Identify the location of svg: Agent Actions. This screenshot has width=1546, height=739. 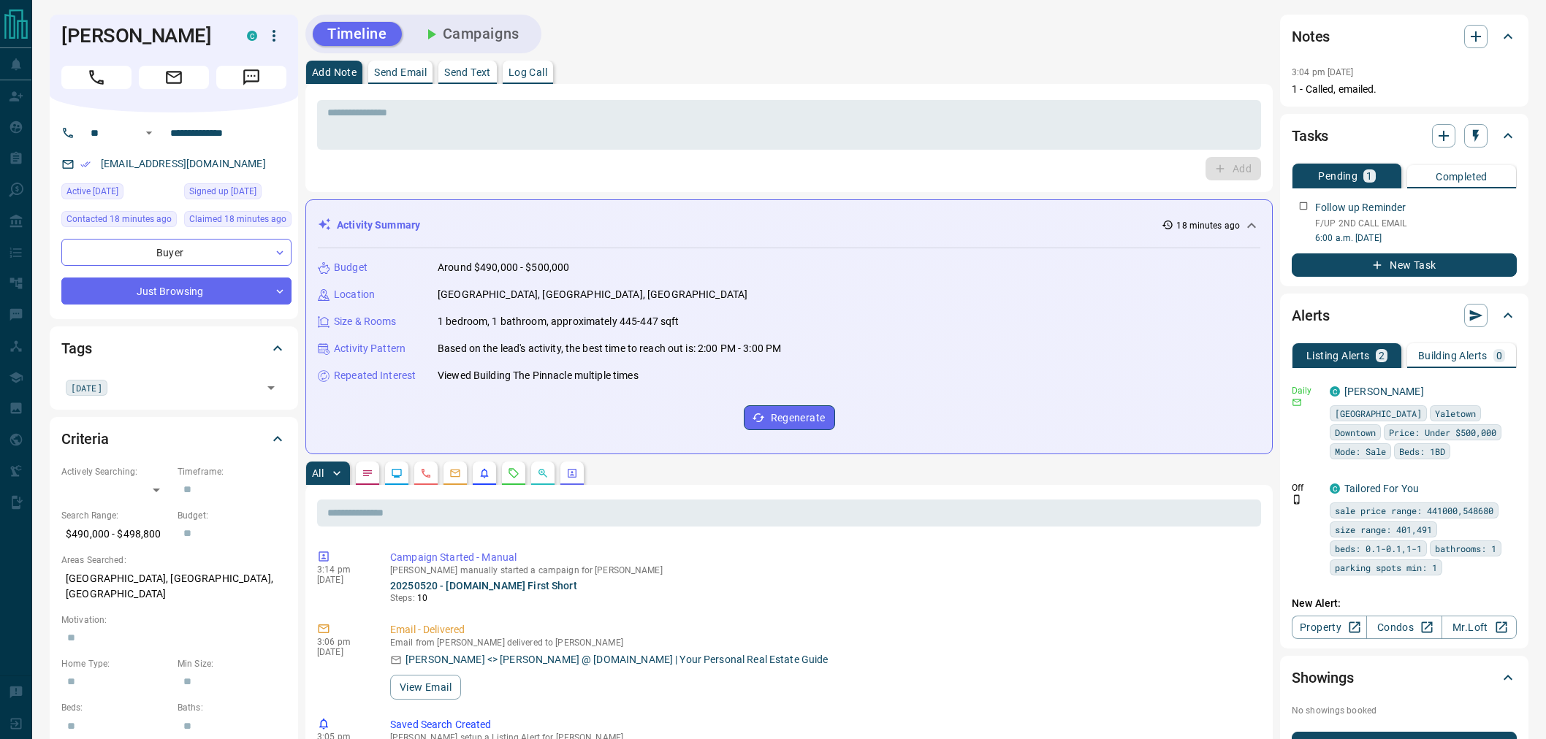
(572, 473).